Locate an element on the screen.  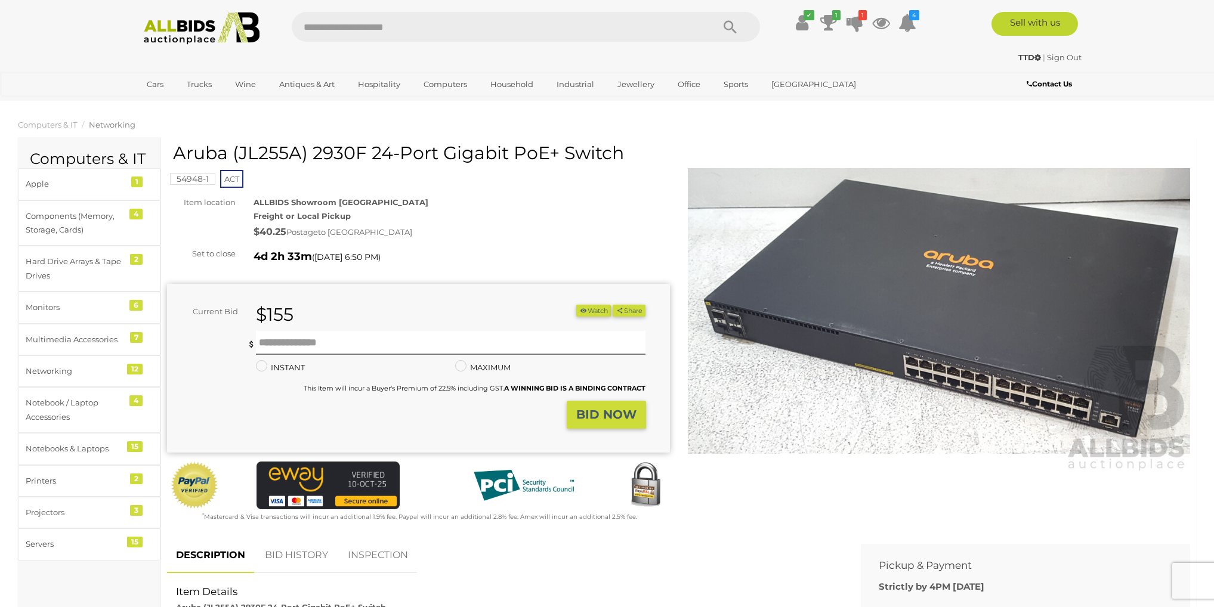
img: Allbids.com.au is located at coordinates (202, 28).